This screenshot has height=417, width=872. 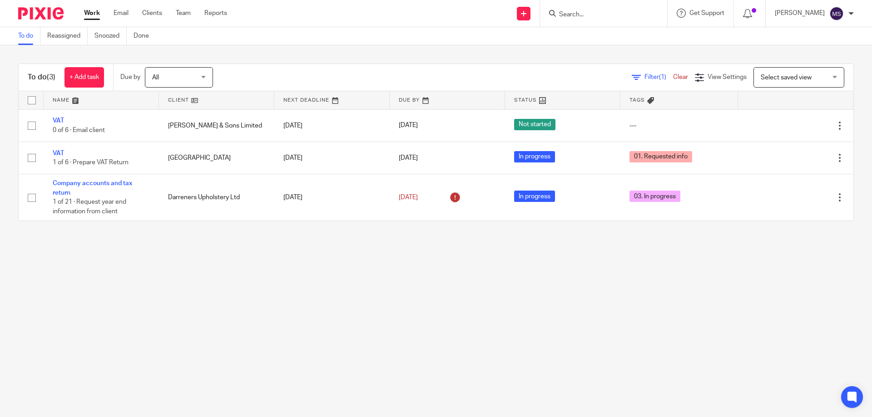 What do you see at coordinates (786, 78) in the screenshot?
I see `span: Select saved view` at bounding box center [786, 78].